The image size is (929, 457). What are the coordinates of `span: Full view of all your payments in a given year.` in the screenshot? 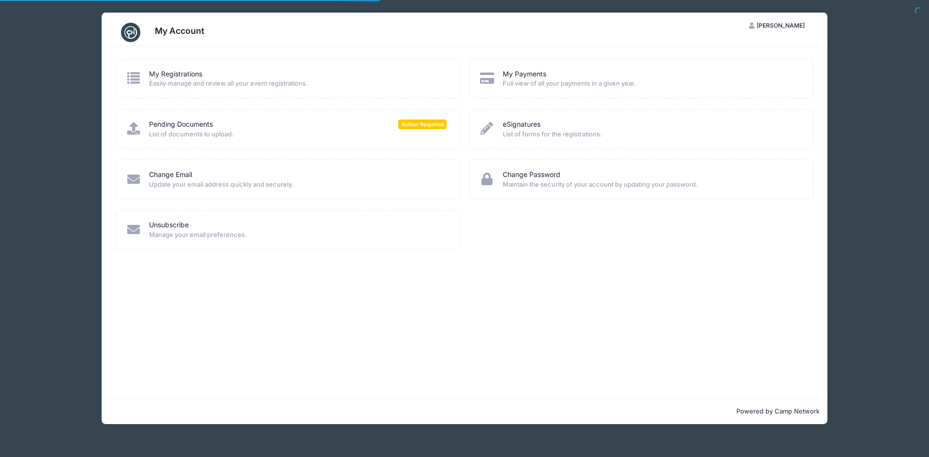 It's located at (652, 84).